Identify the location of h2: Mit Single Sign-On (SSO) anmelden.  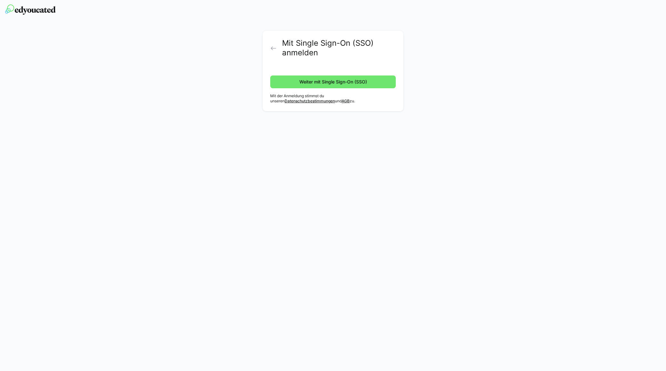
(339, 48).